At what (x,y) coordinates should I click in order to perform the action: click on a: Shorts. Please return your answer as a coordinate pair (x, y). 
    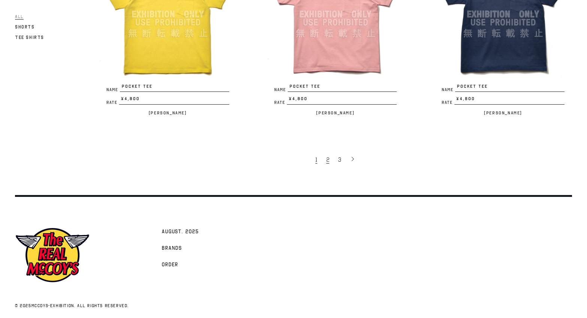
    Looking at the image, I should click on (25, 27).